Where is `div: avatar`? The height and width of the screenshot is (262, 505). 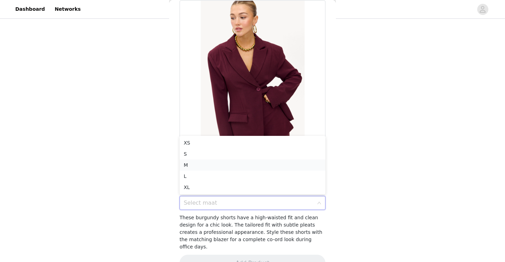 div: avatar is located at coordinates (482, 9).